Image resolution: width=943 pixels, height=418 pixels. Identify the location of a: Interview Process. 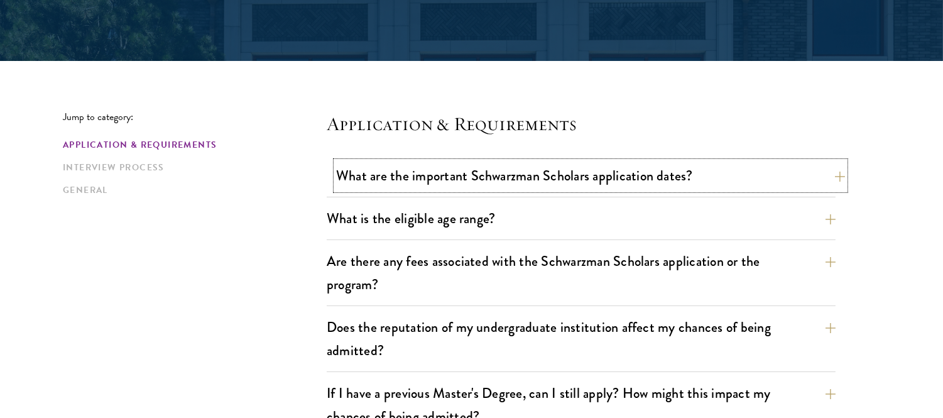
(191, 167).